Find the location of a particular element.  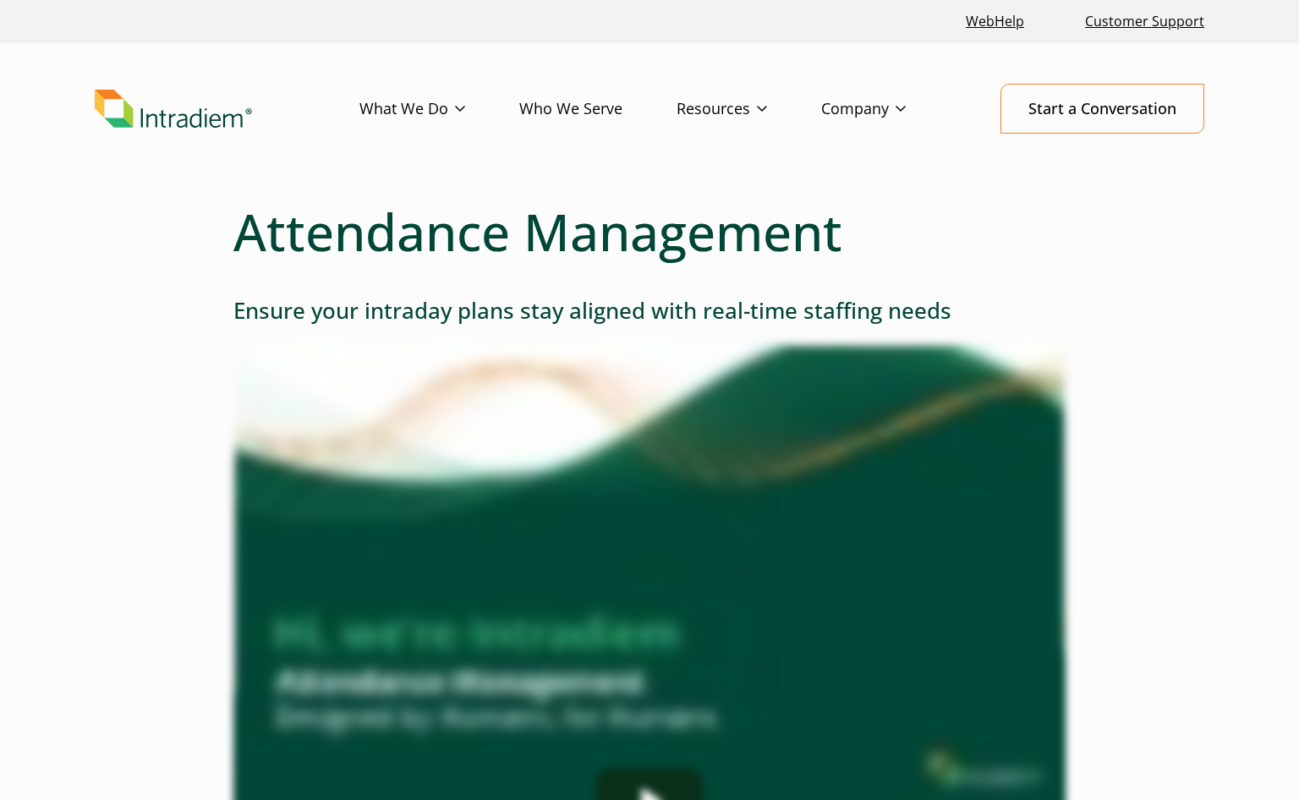

a: Link opens in a new window is located at coordinates (995, 21).